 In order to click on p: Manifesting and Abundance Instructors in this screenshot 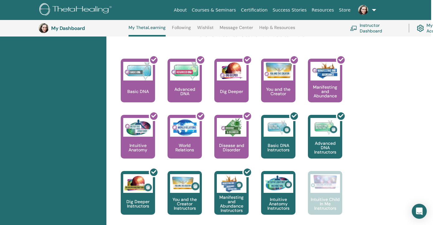, I will do `click(231, 204)`.